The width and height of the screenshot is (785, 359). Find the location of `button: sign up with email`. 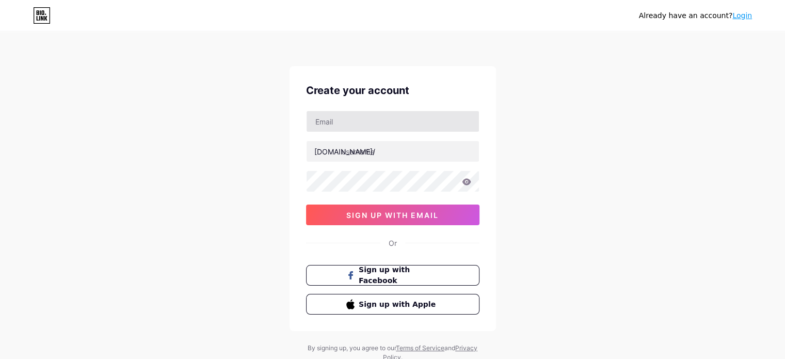

button: sign up with email is located at coordinates (393, 215).